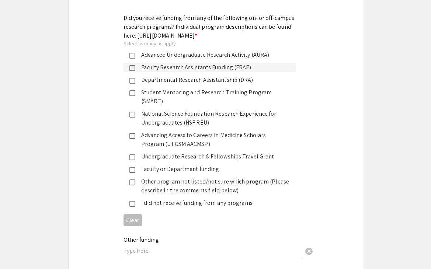  Describe the element at coordinates (213, 118) in the screenshot. I see `div: National Science Foundation Research Experience for Undergraduates (NSF REU)` at that location.